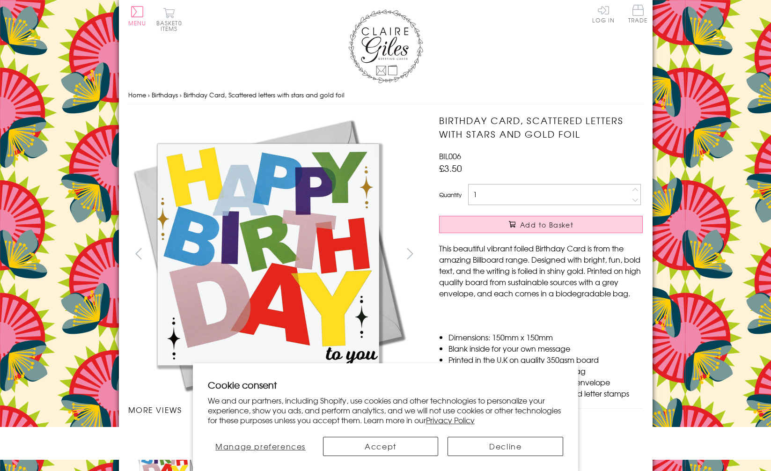  I want to click on h1: Birthday Card, Scattered letters with stars and gold foil, so click(541, 127).